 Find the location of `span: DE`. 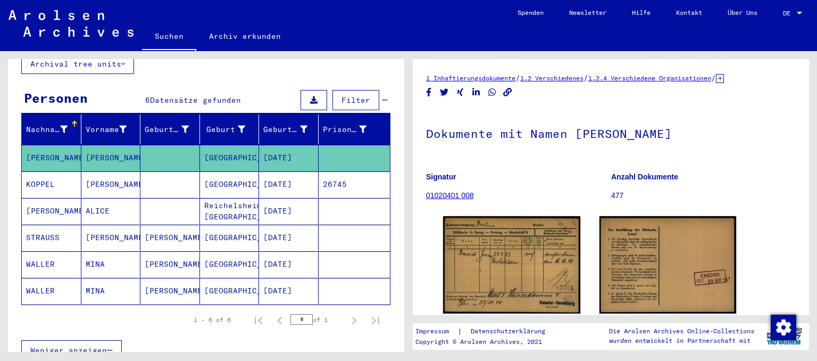

span: DE is located at coordinates (789, 13).